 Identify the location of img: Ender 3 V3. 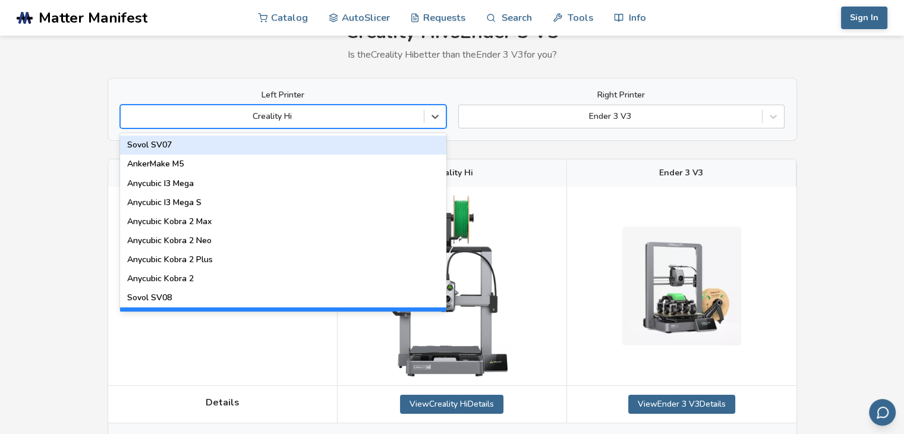
(682, 286).